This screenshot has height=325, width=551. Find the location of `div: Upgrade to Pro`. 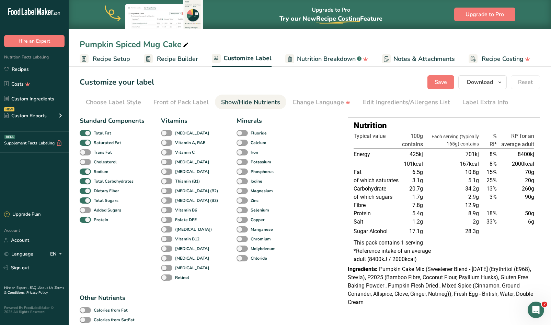

div: Upgrade to Pro is located at coordinates (331, 14).